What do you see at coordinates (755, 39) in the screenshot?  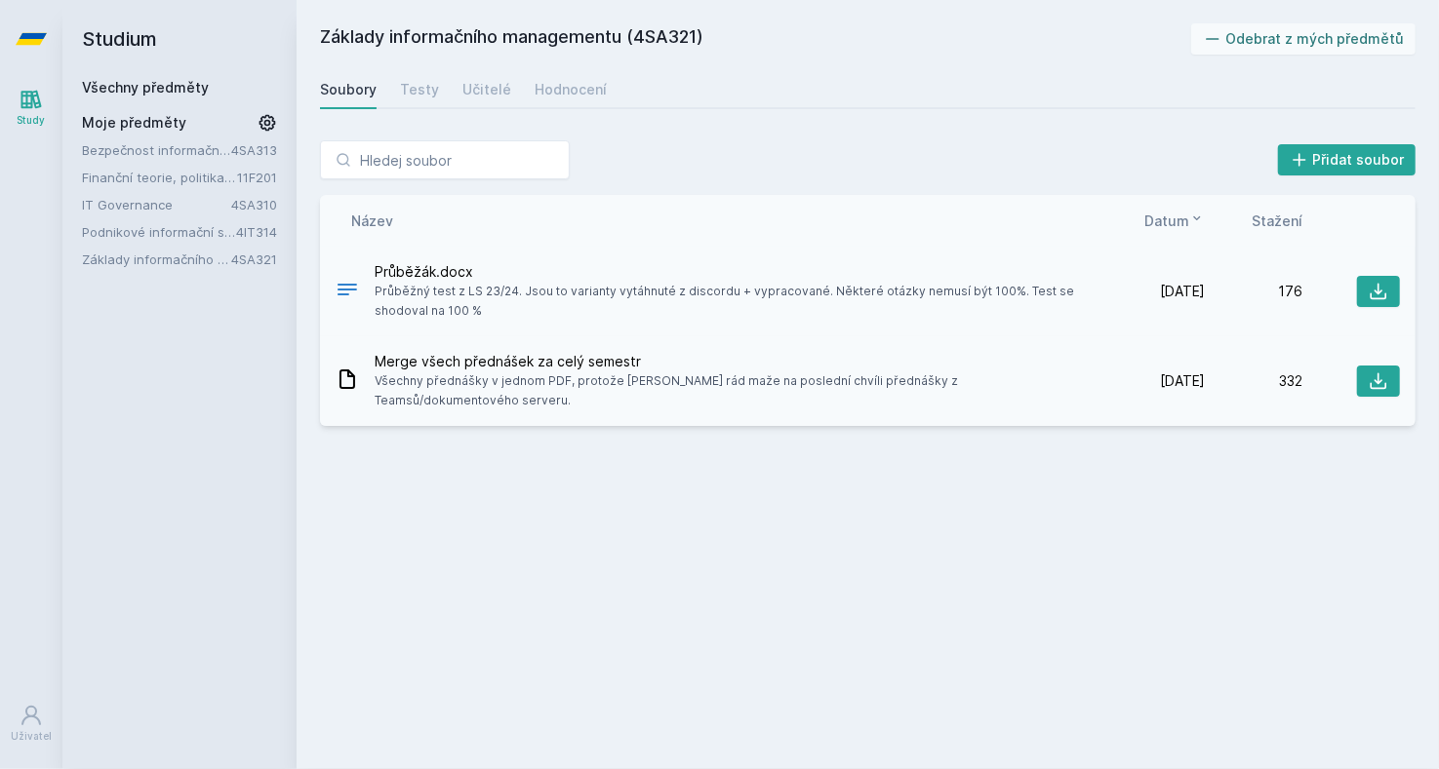 I see `h2: Základy informačního managementu (4SA321)` at bounding box center [755, 39].